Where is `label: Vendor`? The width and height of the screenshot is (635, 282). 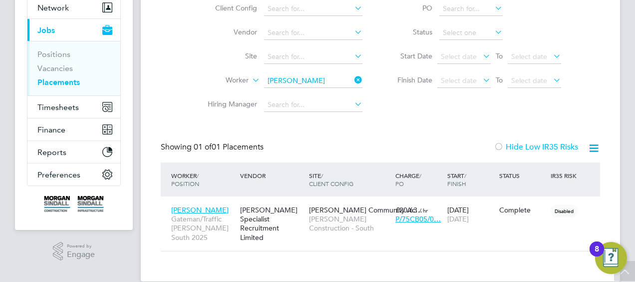 label: Vendor is located at coordinates (228, 32).